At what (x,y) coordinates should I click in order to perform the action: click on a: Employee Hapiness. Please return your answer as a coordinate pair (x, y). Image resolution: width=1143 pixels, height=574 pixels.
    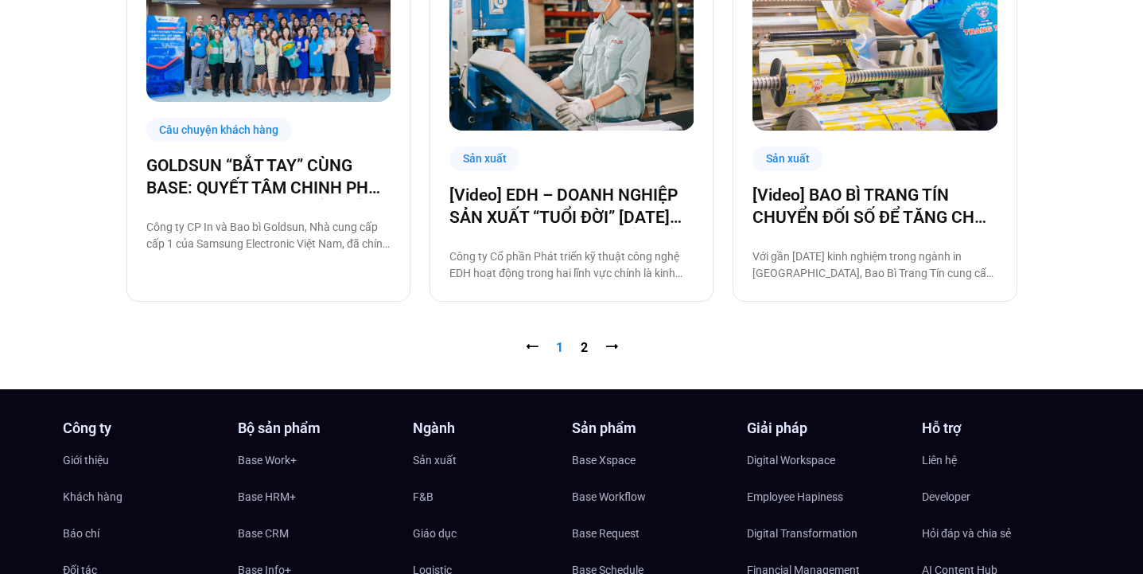
    Looking at the image, I should click on (827, 496).